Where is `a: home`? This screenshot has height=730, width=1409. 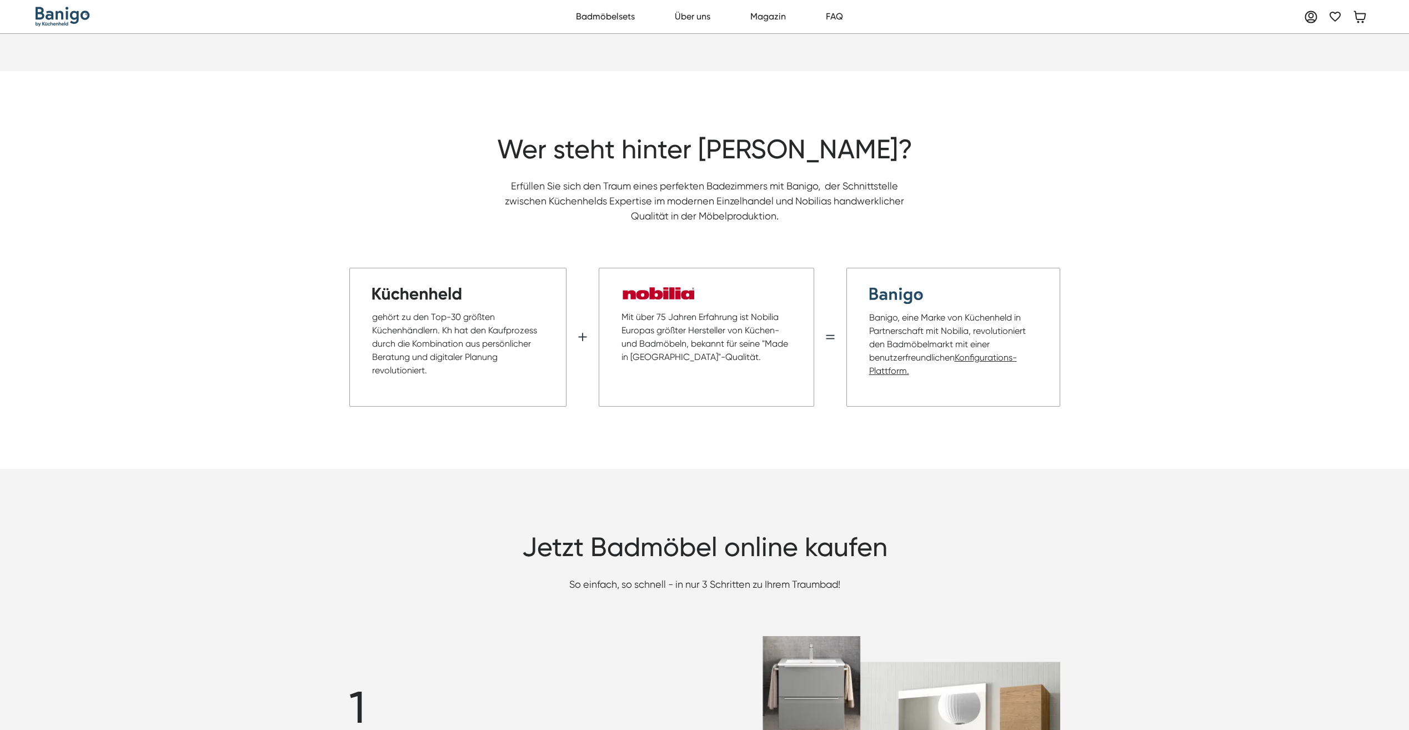 a: home is located at coordinates (63, 17).